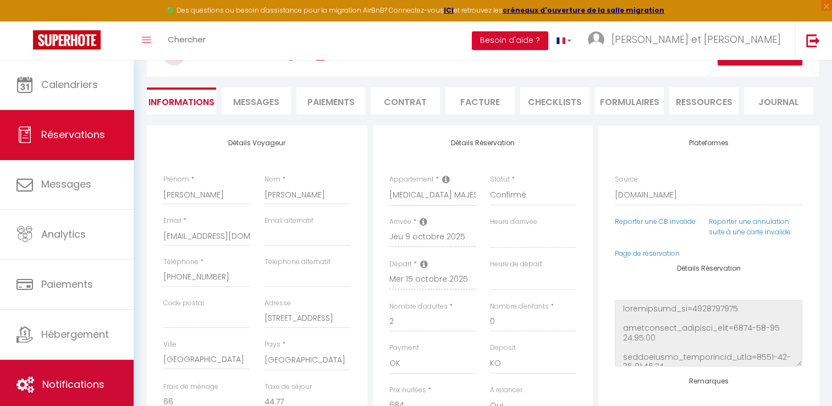 This screenshot has width=832, height=406. Describe the element at coordinates (63, 234) in the screenshot. I see `span: Analytics` at that location.